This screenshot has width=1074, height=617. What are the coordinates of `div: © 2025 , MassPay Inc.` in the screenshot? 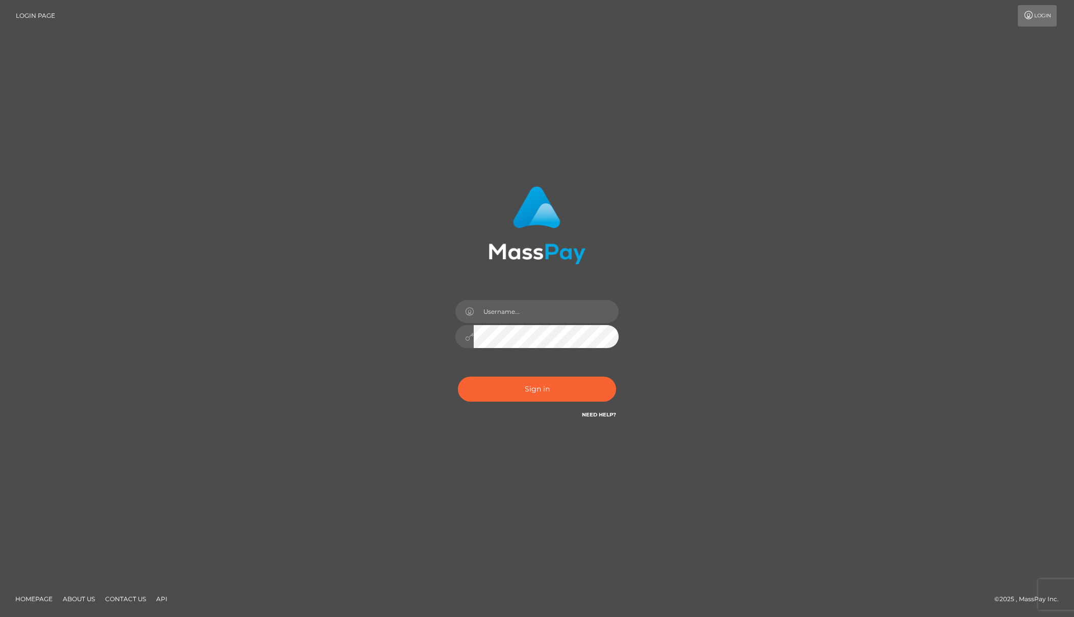 It's located at (1031, 600).